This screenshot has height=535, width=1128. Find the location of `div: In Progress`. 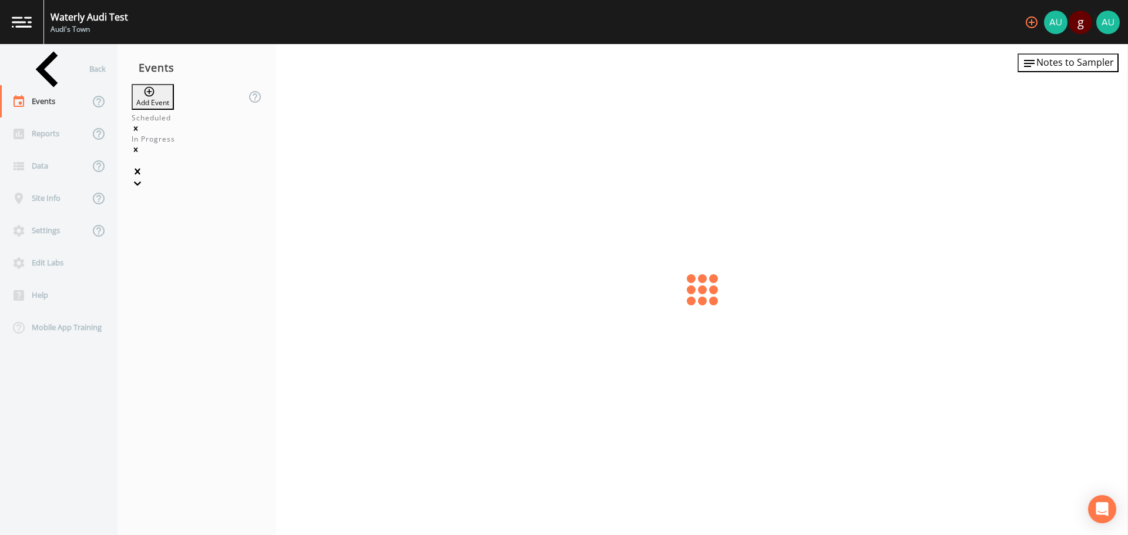

div: In Progress is located at coordinates (197, 139).